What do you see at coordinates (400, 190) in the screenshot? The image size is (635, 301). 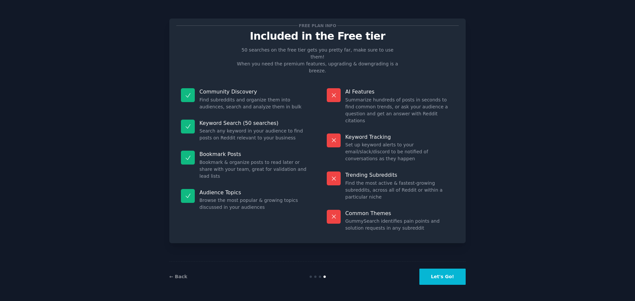 I see `dd: Find the most active & fastest-growing subreddits, across all of Reddit or within a particular niche` at bounding box center [400, 190].